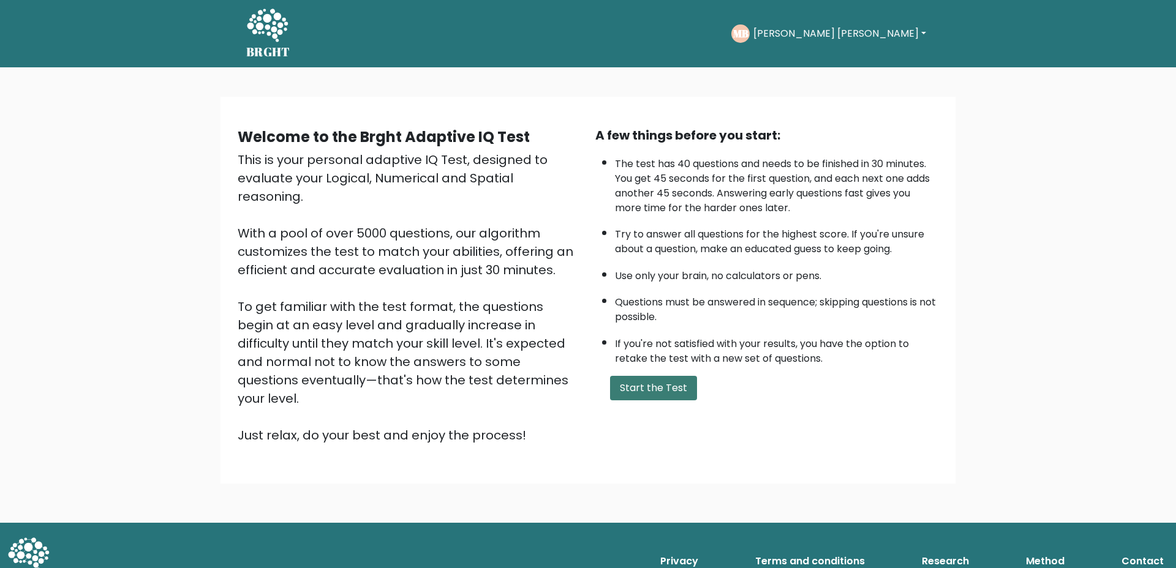 This screenshot has height=568, width=1176. I want to click on li: The test has 40 questions and needs to be finished in 30 minutes. You get 45 seconds for the firs..., so click(777, 183).